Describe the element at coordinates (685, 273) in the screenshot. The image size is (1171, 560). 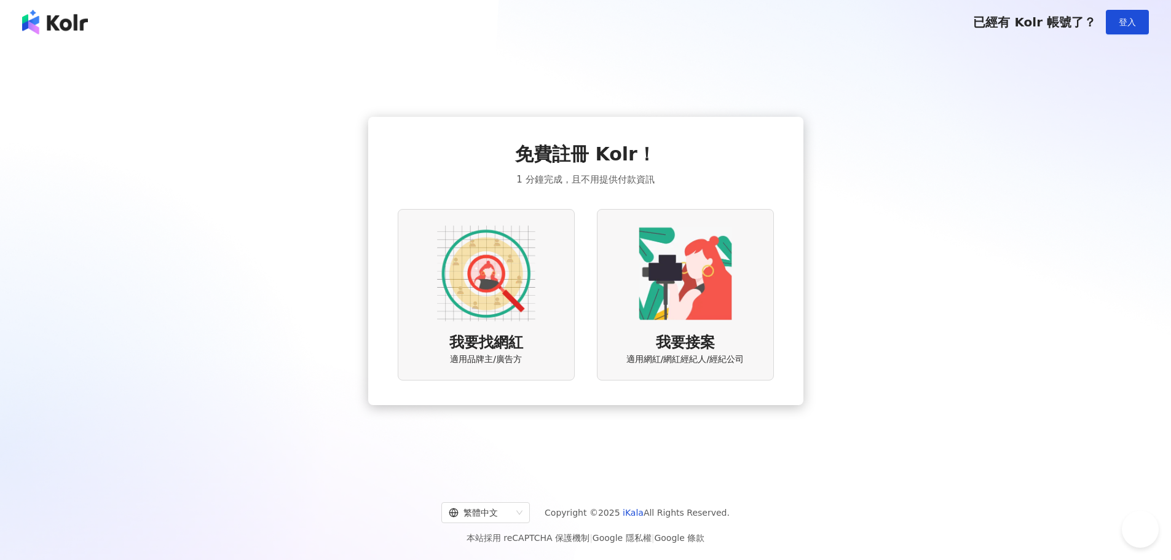
I see `img: KOL identity option` at that location.